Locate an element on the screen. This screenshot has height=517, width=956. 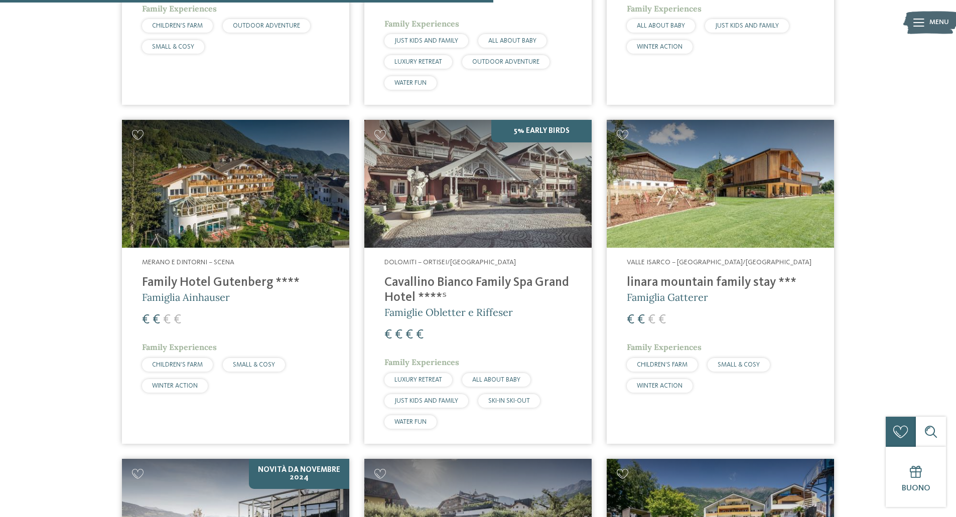
a: Cercate un hotel per famiglie? Qui troverete solo i migliori! Merano e dintorni – Scena Family Ho... is located at coordinates (235, 281).